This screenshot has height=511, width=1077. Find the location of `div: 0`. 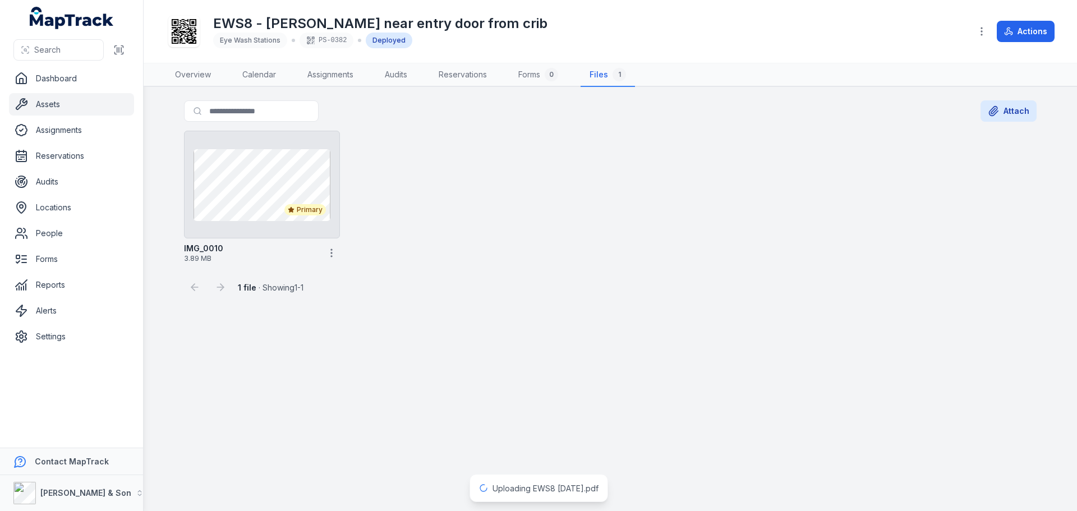

div: 0 is located at coordinates (551, 75).